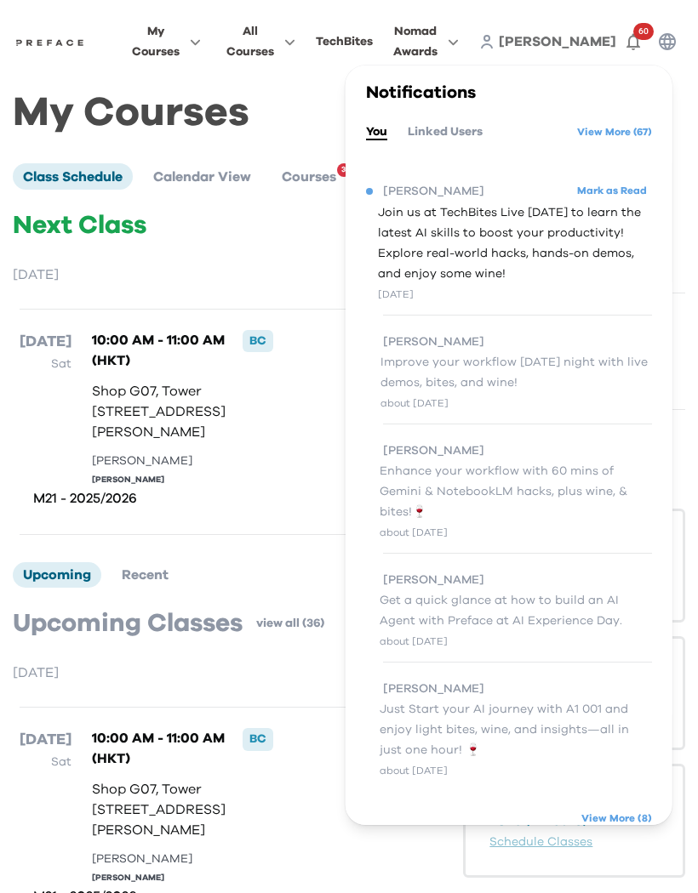 This screenshot has width=698, height=893. What do you see at coordinates (72, 177) in the screenshot?
I see `span: Class Schedule` at bounding box center [72, 177].